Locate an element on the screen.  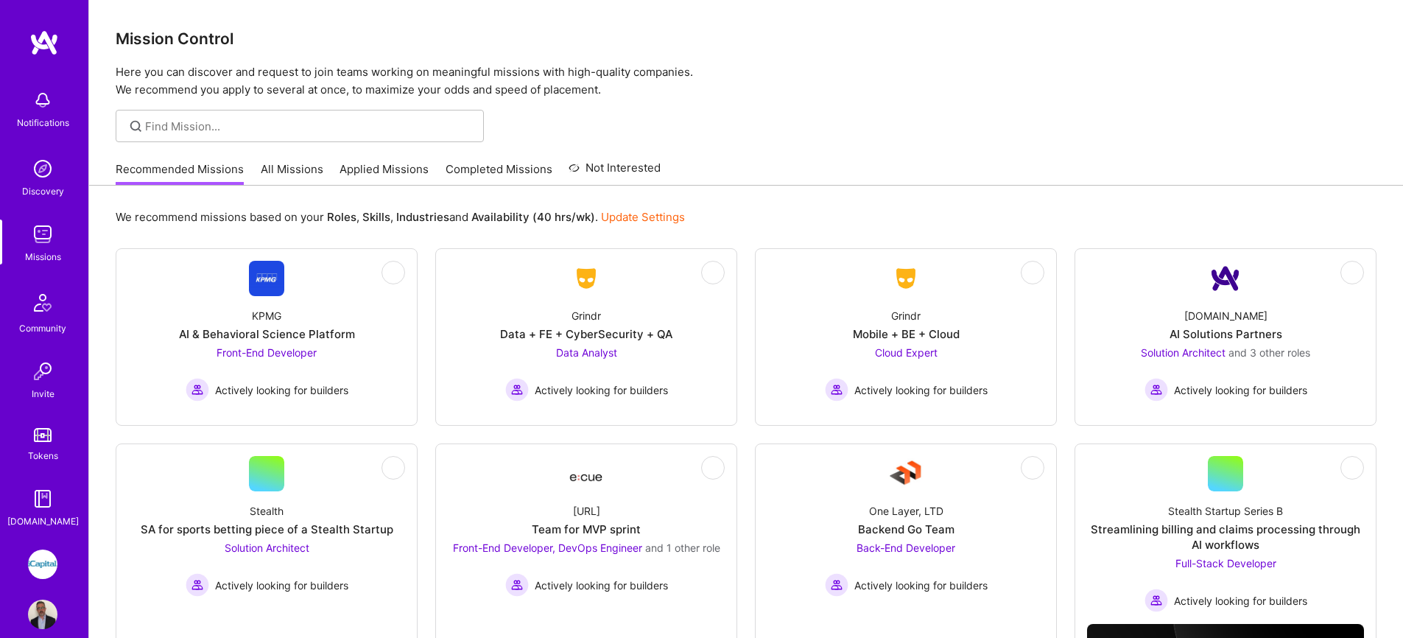
a: Applied Missions is located at coordinates (384, 173).